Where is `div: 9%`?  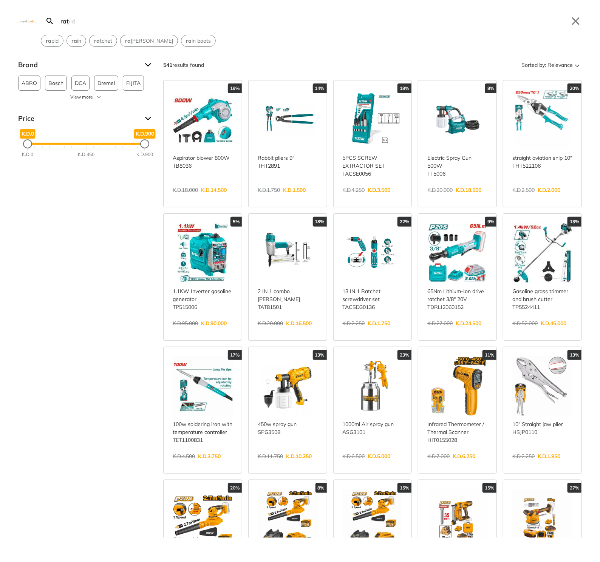 div: 9% is located at coordinates (491, 222).